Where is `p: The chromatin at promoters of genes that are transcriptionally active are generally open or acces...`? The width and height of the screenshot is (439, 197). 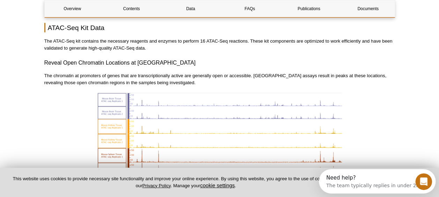 p: The chromatin at promoters of genes that are transcriptionally active are generally open or acces... is located at coordinates (220, 79).